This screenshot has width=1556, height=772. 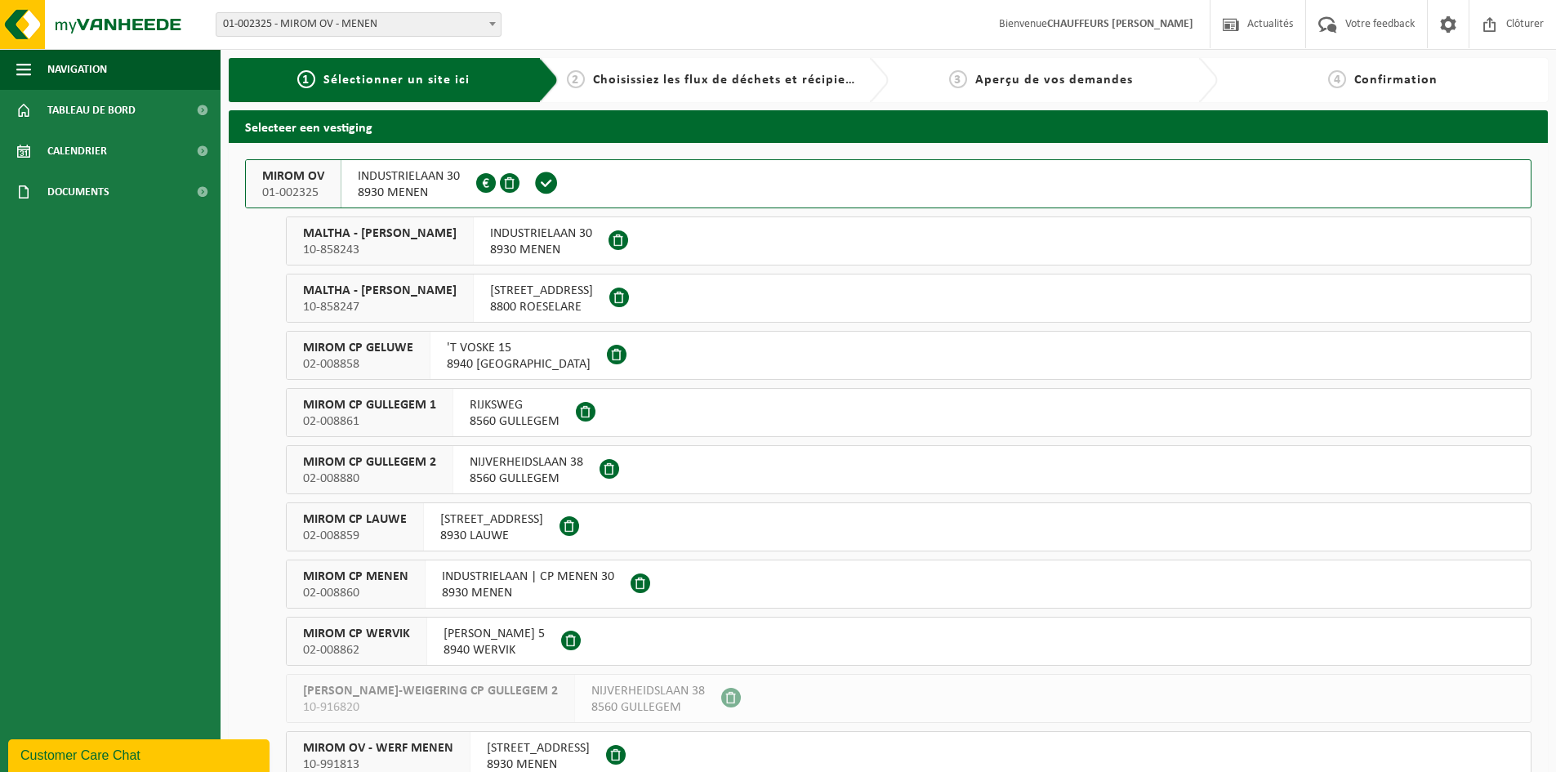 I want to click on span: MIROM CP GULLEGEM 1, so click(x=369, y=405).